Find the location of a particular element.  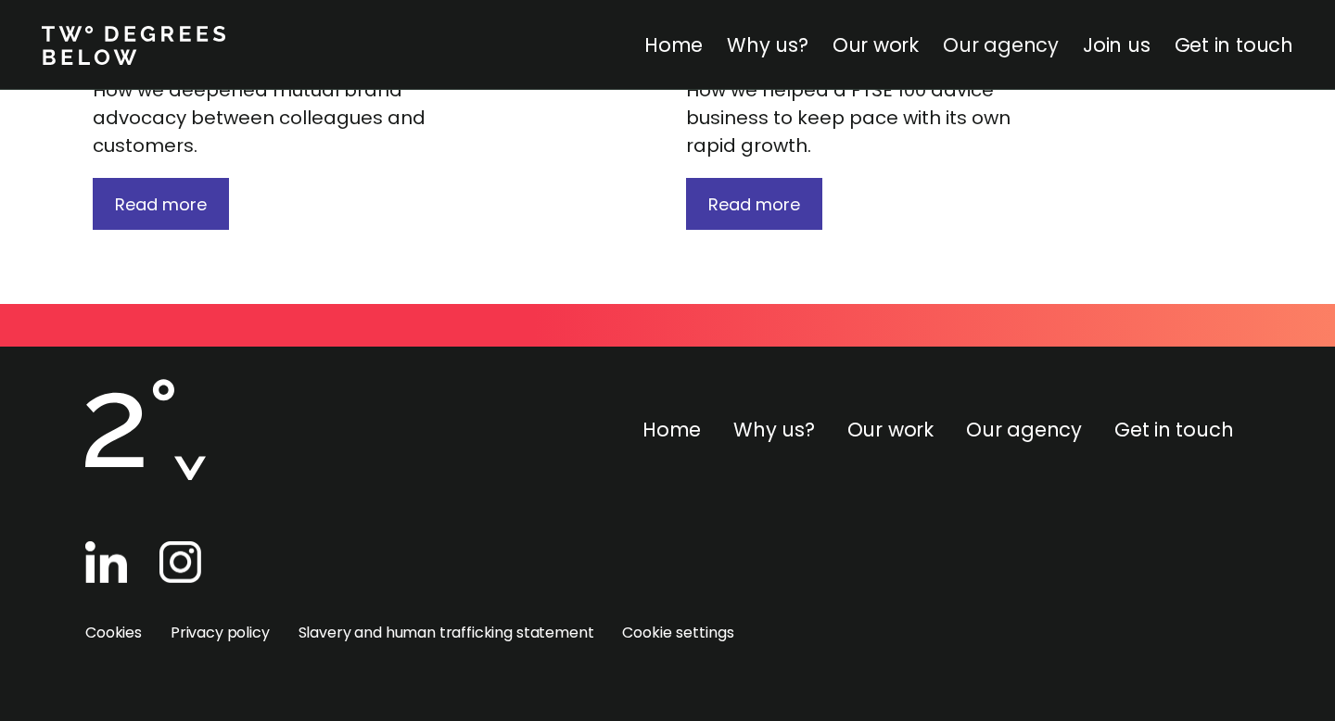

a: Cookies is located at coordinates (113, 632).